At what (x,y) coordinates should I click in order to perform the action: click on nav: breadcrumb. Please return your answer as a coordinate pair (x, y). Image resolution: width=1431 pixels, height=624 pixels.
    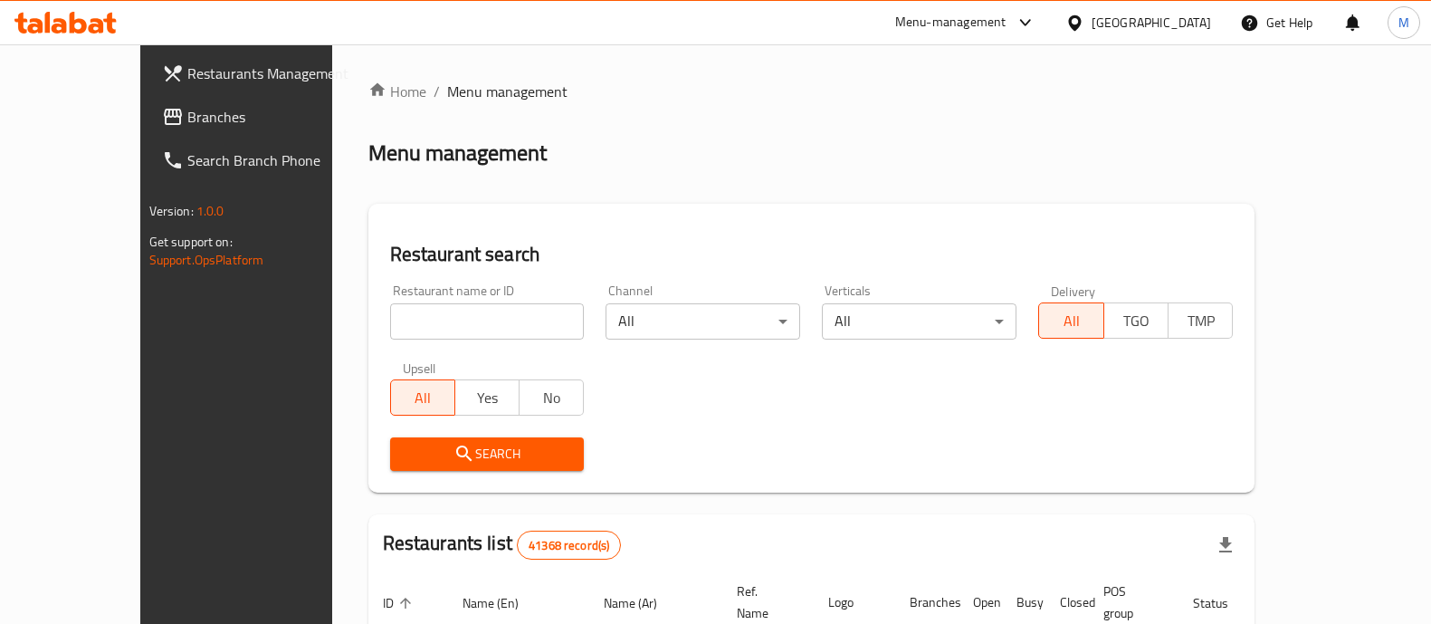
    Looking at the image, I should click on (812, 91).